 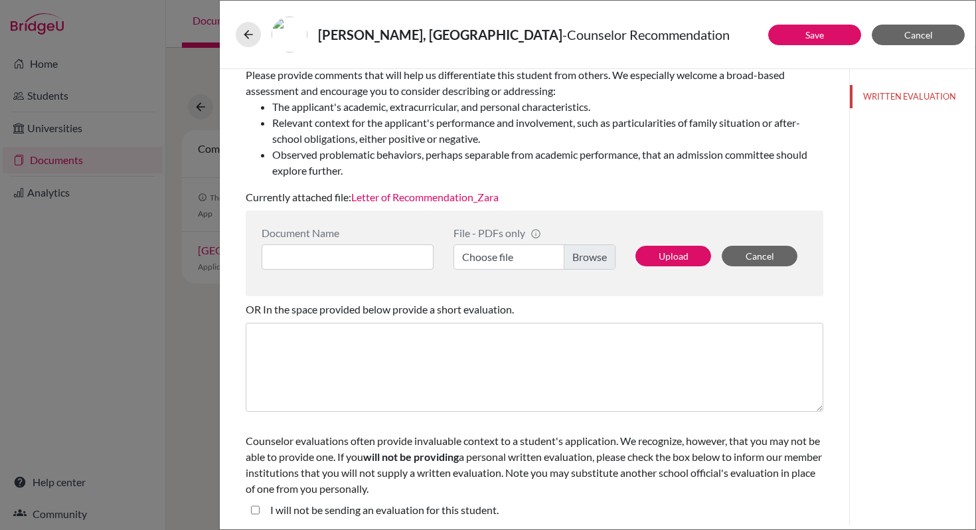 What do you see at coordinates (384, 510) in the screenshot?
I see `label: I will not be sending an evaluation for this student.` at bounding box center [384, 510].